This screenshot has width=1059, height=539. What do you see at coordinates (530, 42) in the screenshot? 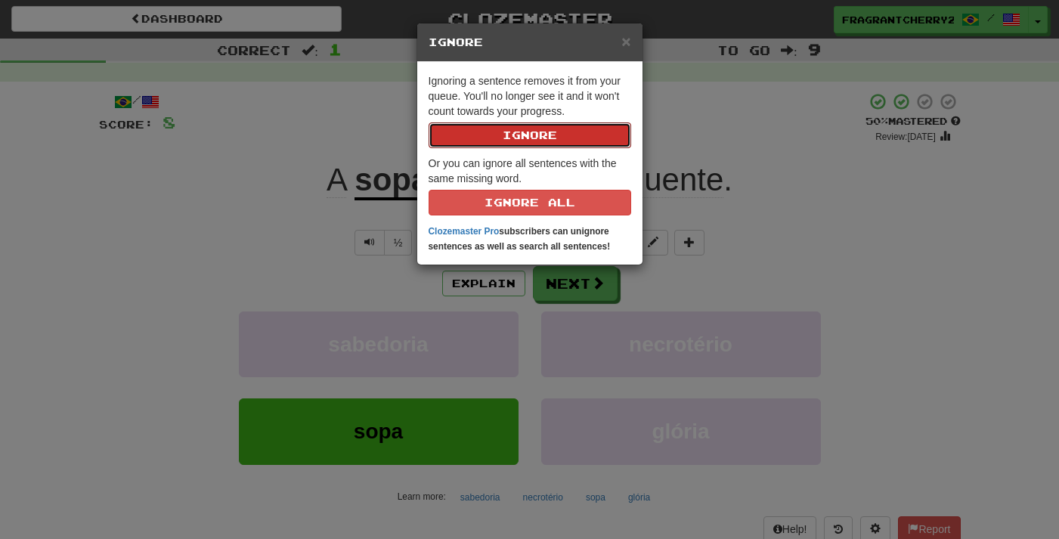
I see `h5: Ignore` at bounding box center [530, 42].